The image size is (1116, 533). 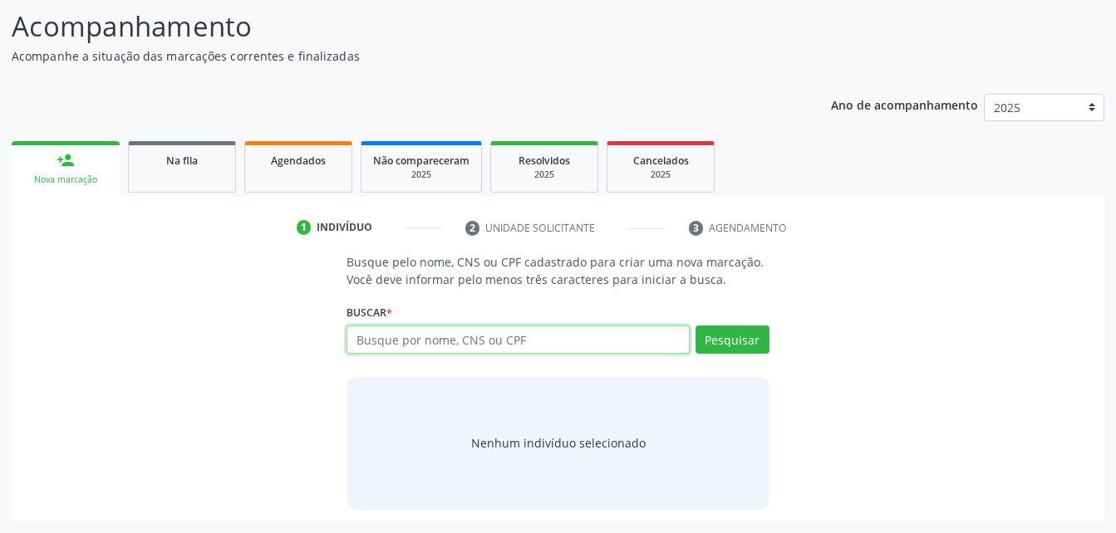 I want to click on span: Cancelados, so click(x=661, y=160).